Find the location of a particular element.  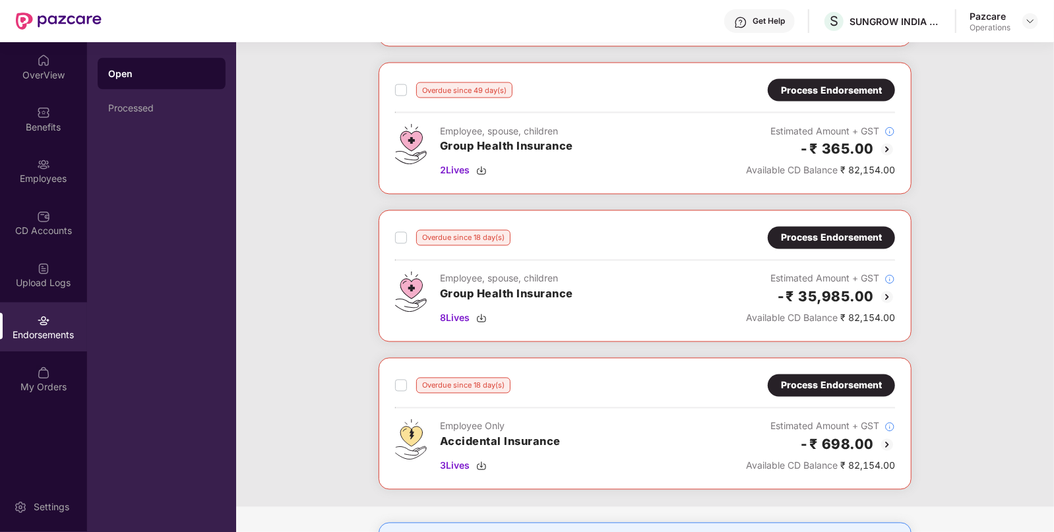

span: 3 Lives is located at coordinates (455, 466).